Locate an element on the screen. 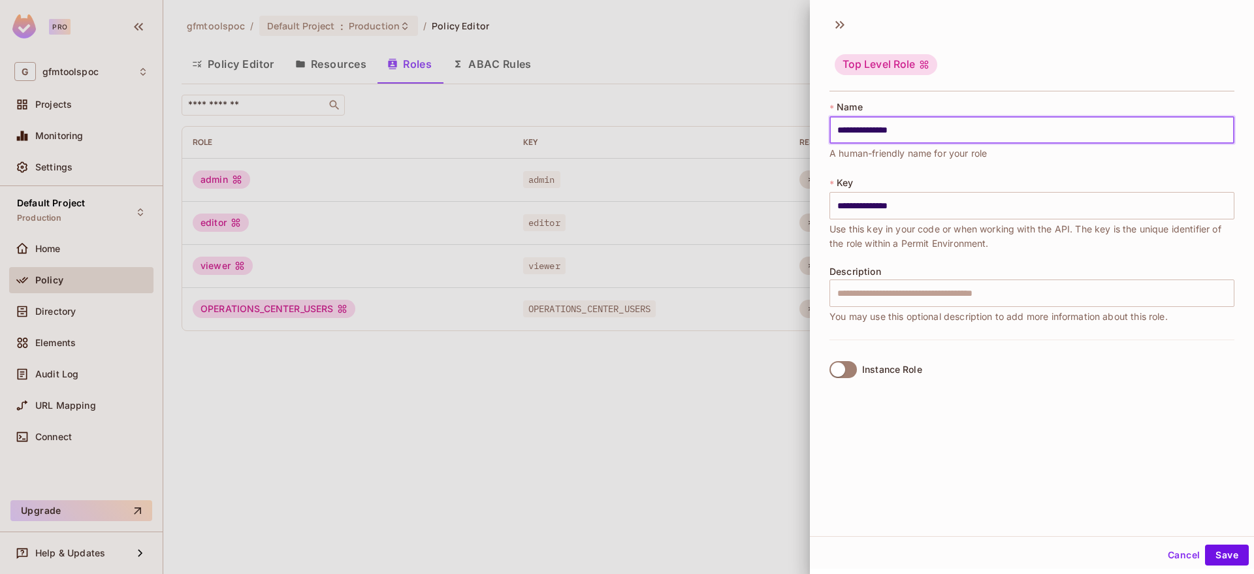 Image resolution: width=1254 pixels, height=574 pixels. span: Use this key in your code or when working with the API. The key is the unique identifier of the r... is located at coordinates (1032, 236).